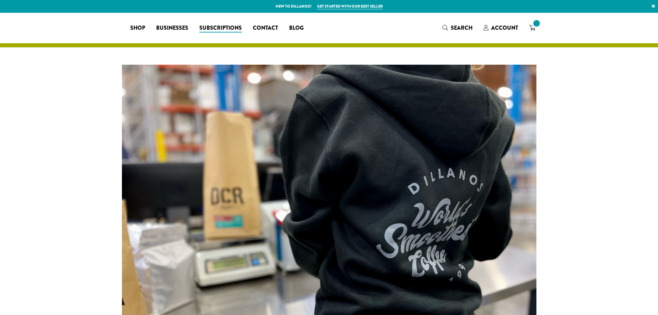 The width and height of the screenshot is (658, 315). I want to click on span: Contact, so click(265, 28).